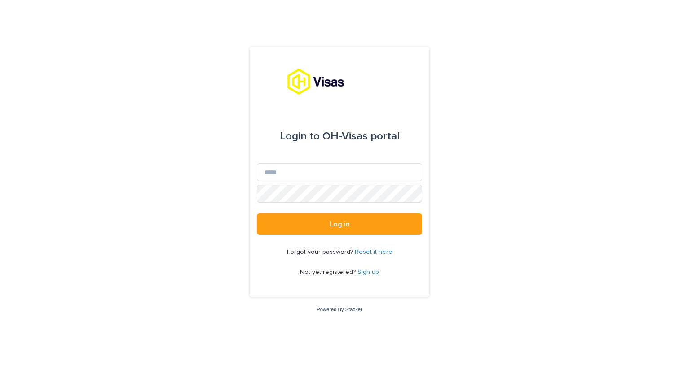 Image resolution: width=679 pixels, height=369 pixels. What do you see at coordinates (339, 224) in the screenshot?
I see `span: Log in` at bounding box center [339, 224].